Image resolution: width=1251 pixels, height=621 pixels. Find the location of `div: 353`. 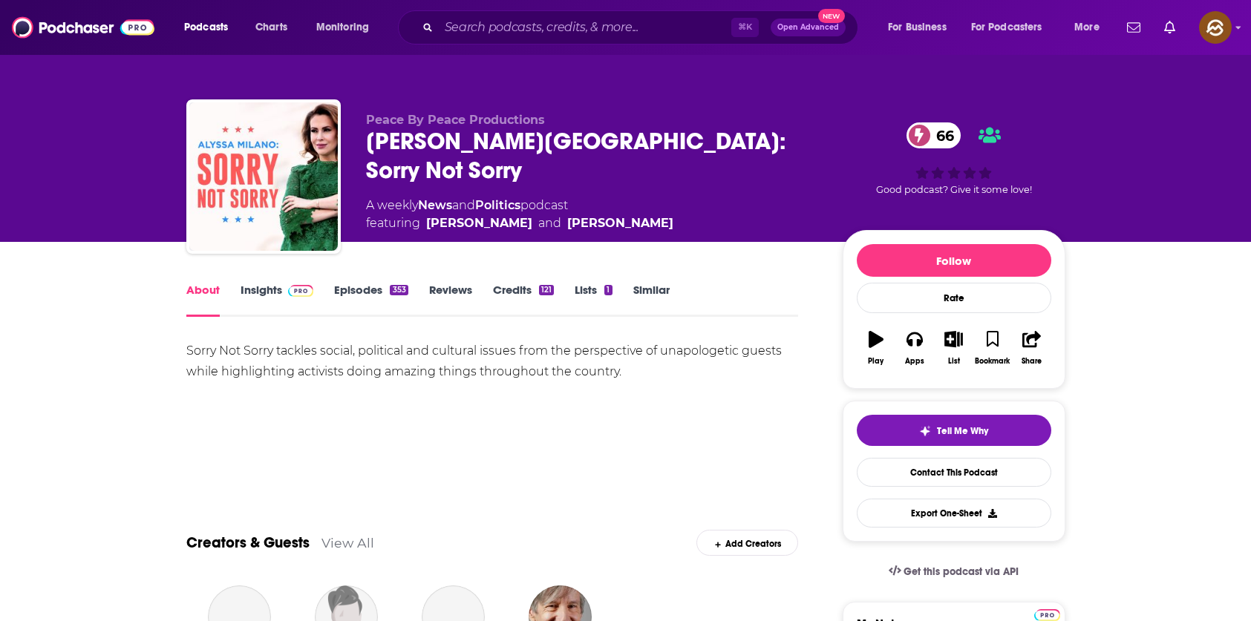

div: 353 is located at coordinates (399, 290).